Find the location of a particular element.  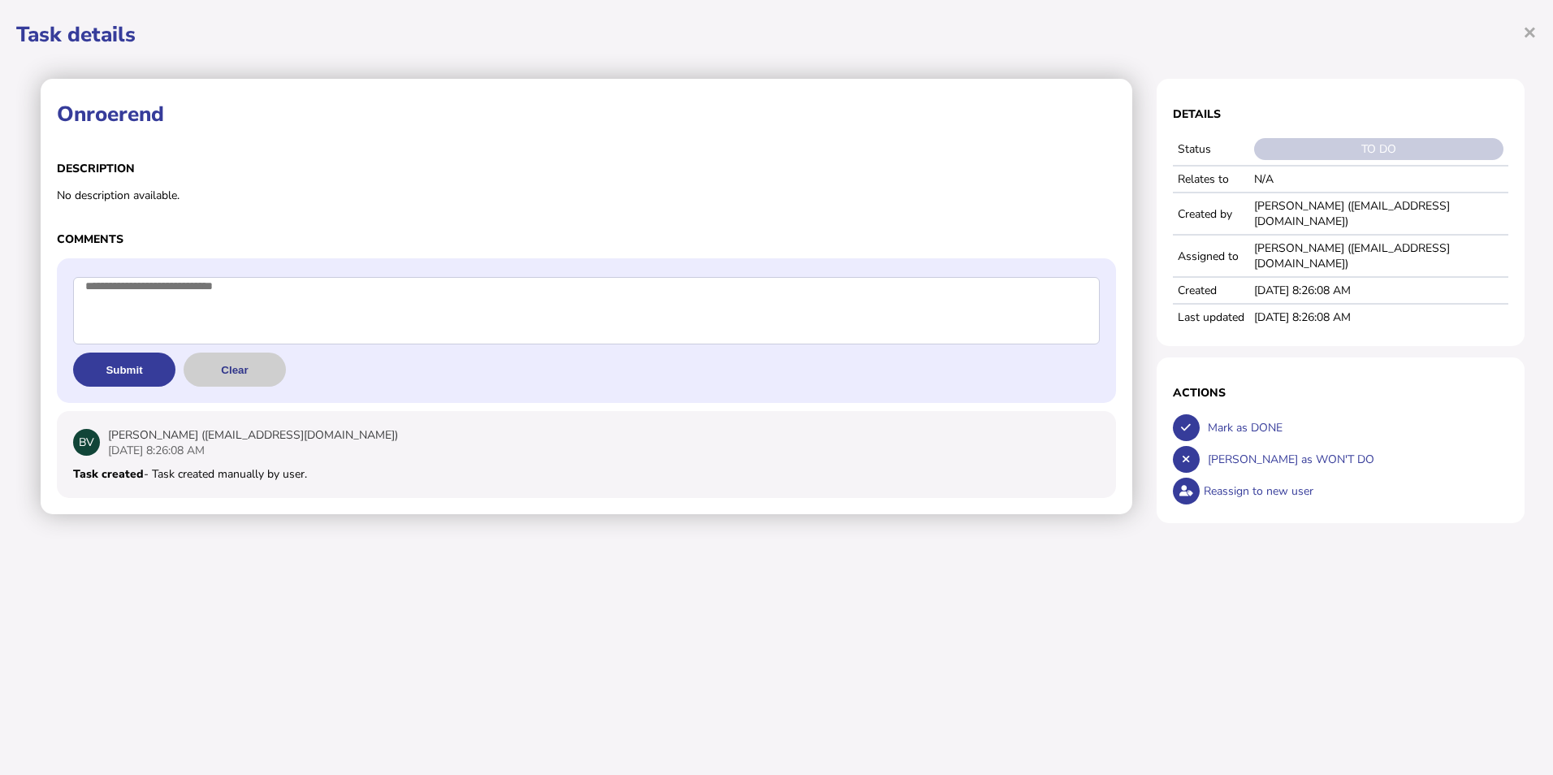

h1: Details is located at coordinates (1340, 114).